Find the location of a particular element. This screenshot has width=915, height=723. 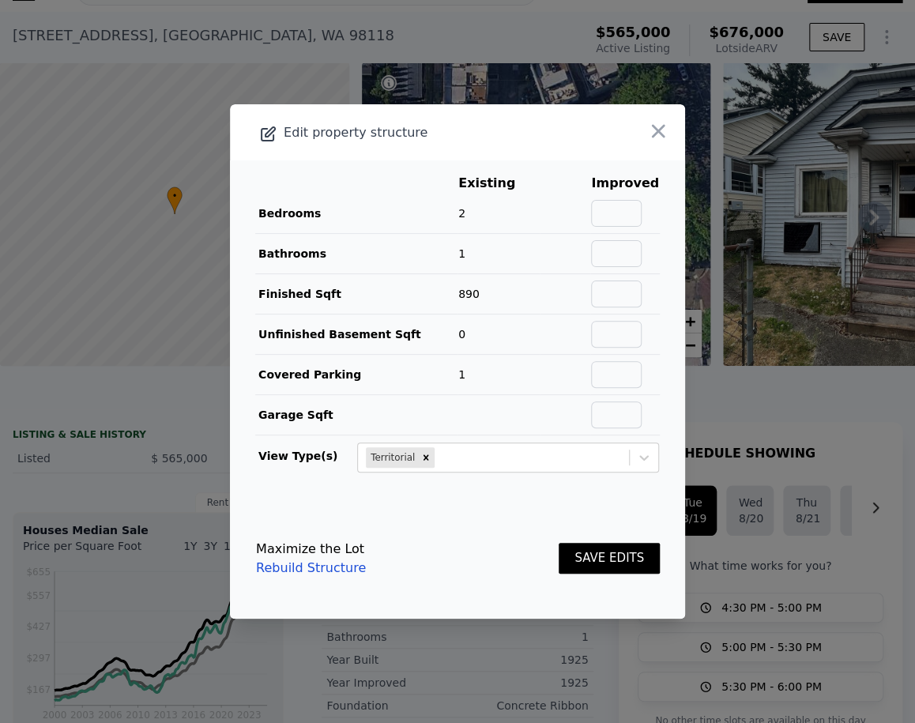

div: Territorial is located at coordinates (391, 458).